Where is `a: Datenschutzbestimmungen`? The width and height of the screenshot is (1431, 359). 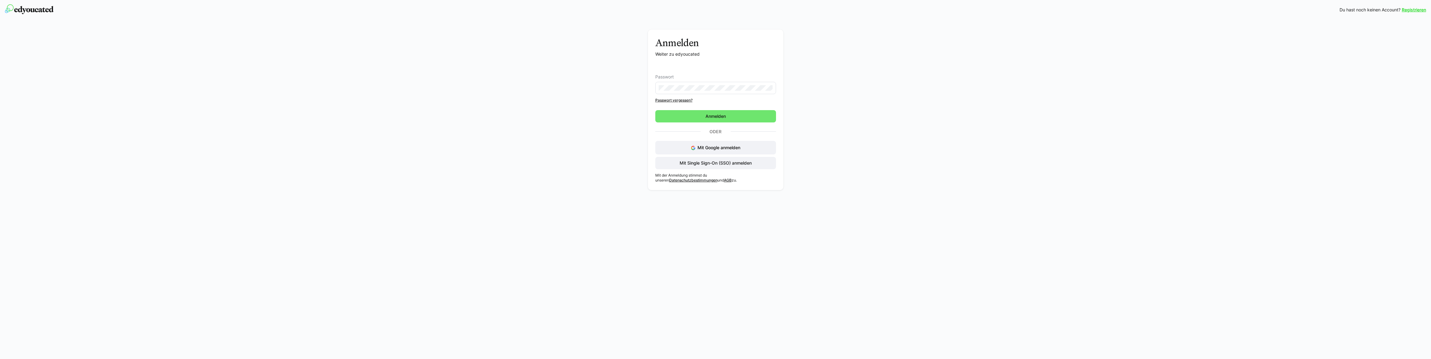 a: Datenschutzbestimmungen is located at coordinates (693, 180).